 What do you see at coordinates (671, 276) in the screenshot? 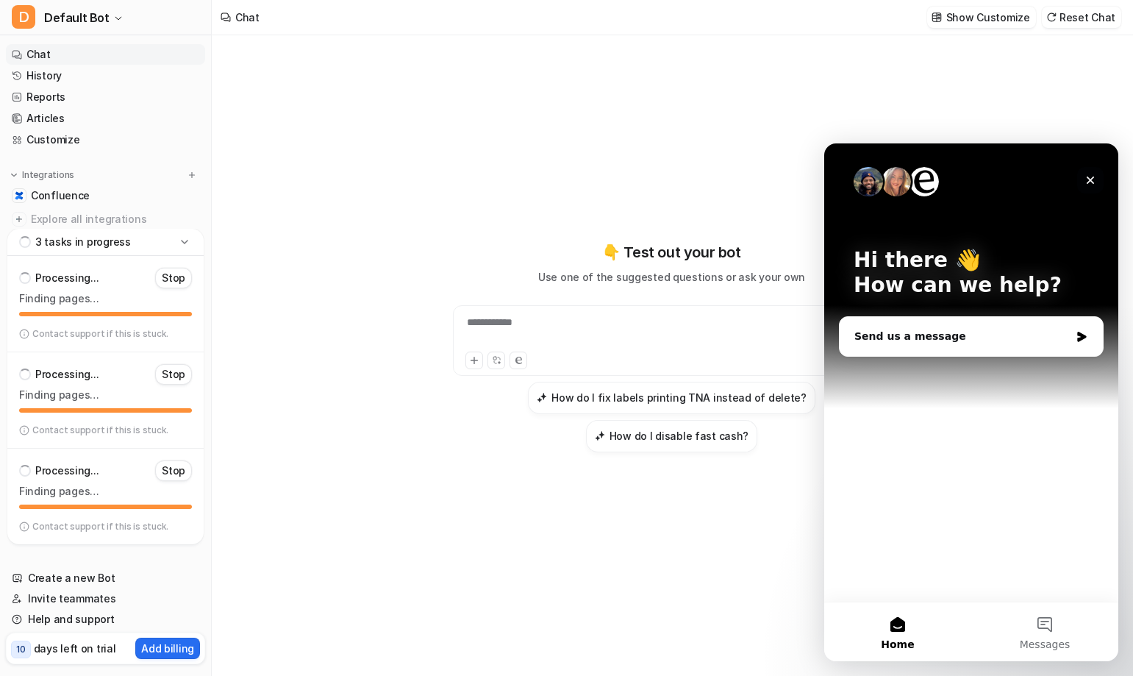
I see `p: Use one of the suggested questions or ask your own` at bounding box center [671, 276].